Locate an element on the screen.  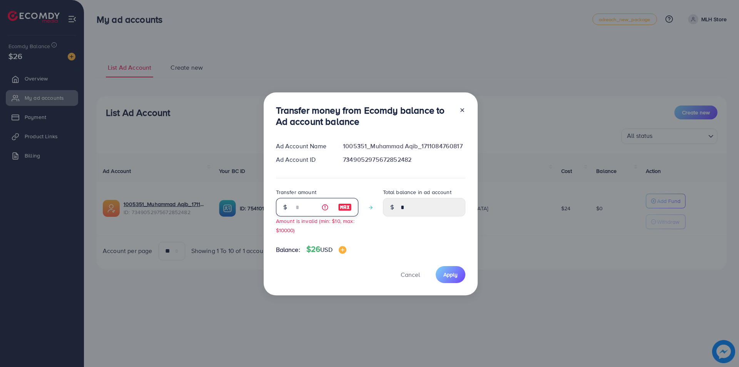
label: Transfer amount is located at coordinates (296, 192).